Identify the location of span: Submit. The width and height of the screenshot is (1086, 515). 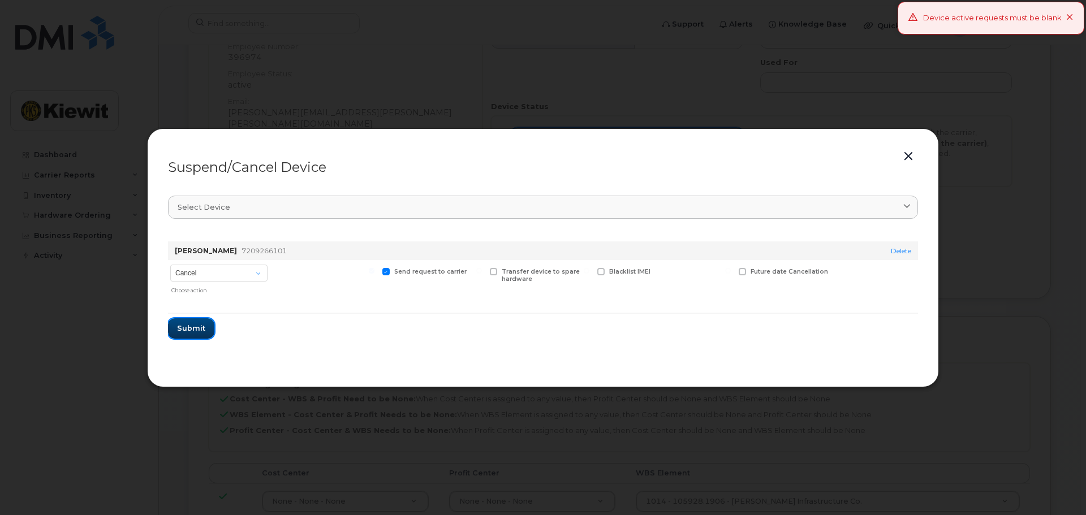
(191, 328).